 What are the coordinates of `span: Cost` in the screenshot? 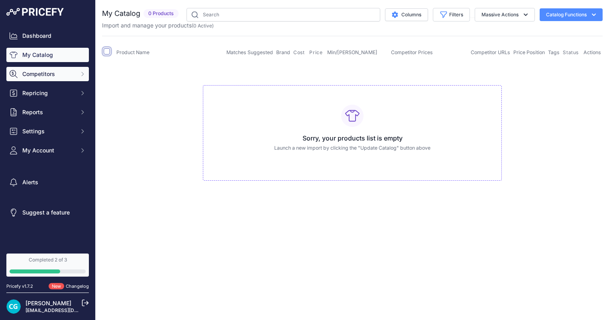 It's located at (299, 53).